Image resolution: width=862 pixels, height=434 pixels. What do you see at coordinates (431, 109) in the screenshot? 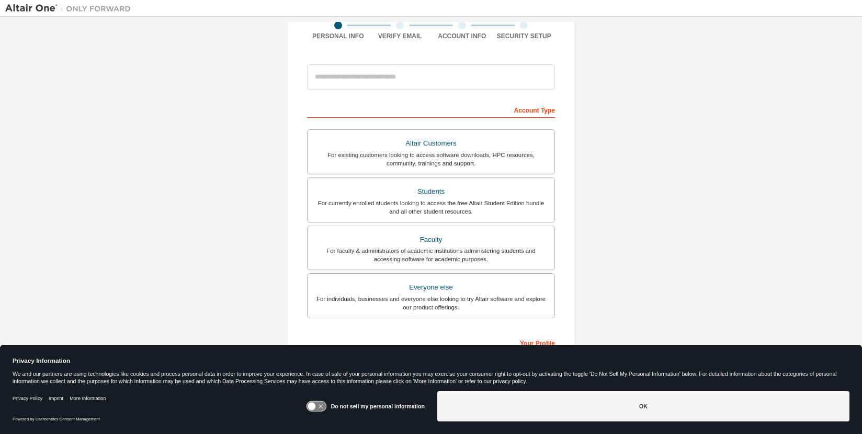
I see `div: Account Type` at bounding box center [431, 109].